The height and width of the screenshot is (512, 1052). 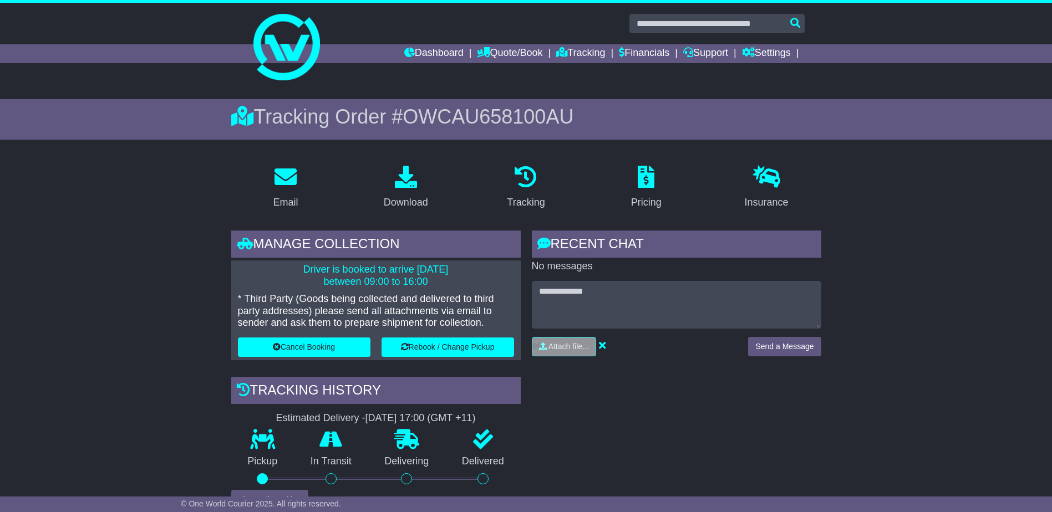 What do you see at coordinates (705, 54) in the screenshot?
I see `a: Support` at bounding box center [705, 54].